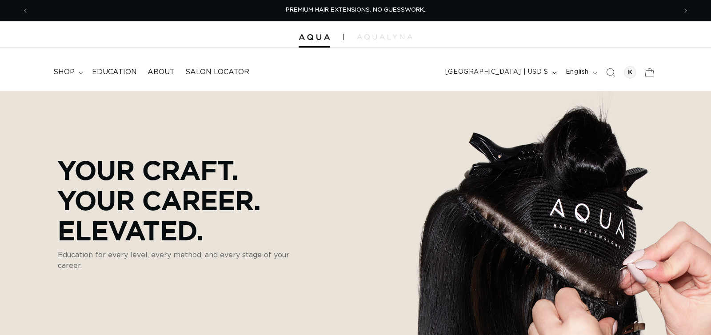 This screenshot has height=335, width=711. What do you see at coordinates (25, 11) in the screenshot?
I see `button: Previous announcement` at bounding box center [25, 11].